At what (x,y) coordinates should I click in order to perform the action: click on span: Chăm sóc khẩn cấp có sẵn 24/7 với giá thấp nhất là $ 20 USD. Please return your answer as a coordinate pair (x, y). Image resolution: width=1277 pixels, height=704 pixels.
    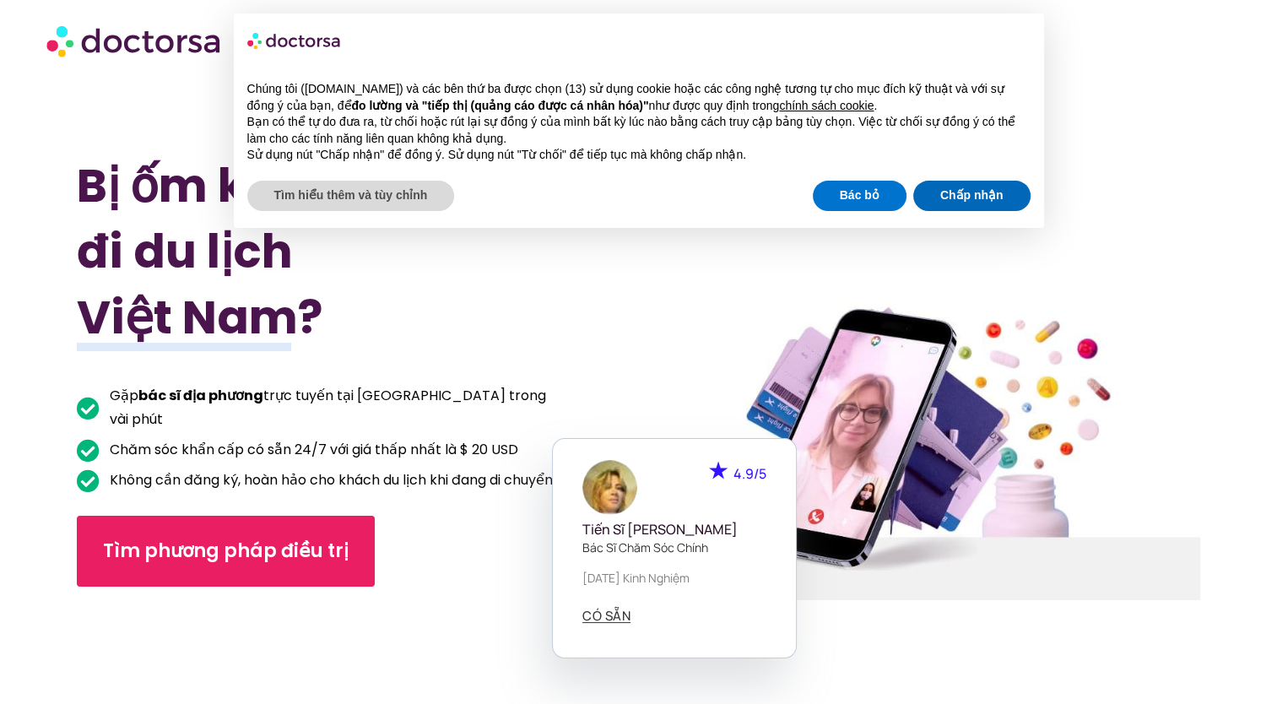
    Looking at the image, I should click on (311, 450).